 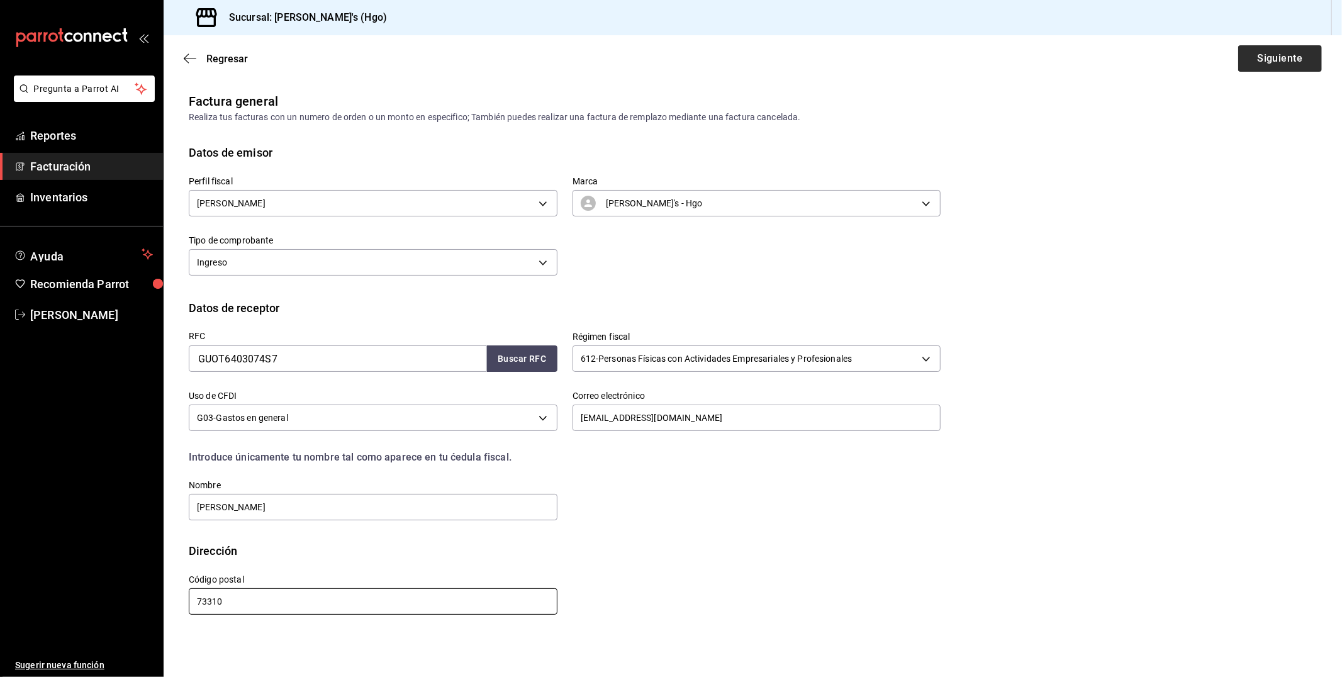 I want to click on span: Reportes, so click(x=91, y=135).